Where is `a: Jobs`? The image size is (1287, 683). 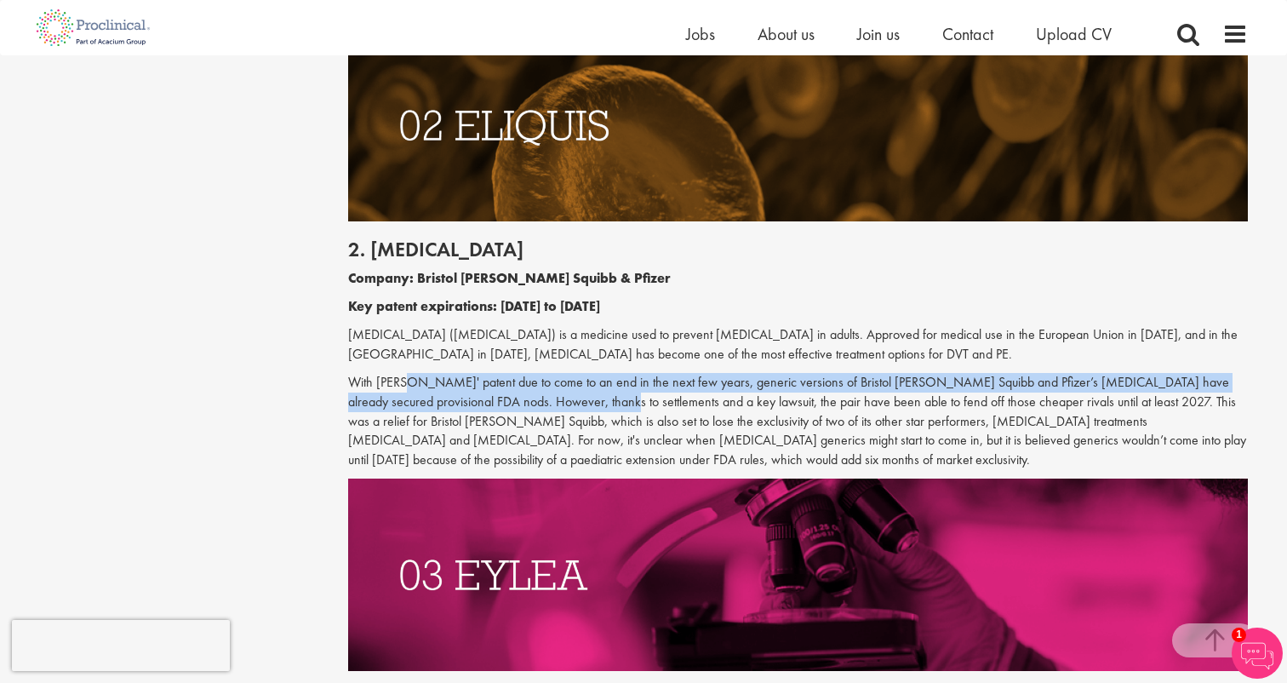
a: Jobs is located at coordinates (701, 34).